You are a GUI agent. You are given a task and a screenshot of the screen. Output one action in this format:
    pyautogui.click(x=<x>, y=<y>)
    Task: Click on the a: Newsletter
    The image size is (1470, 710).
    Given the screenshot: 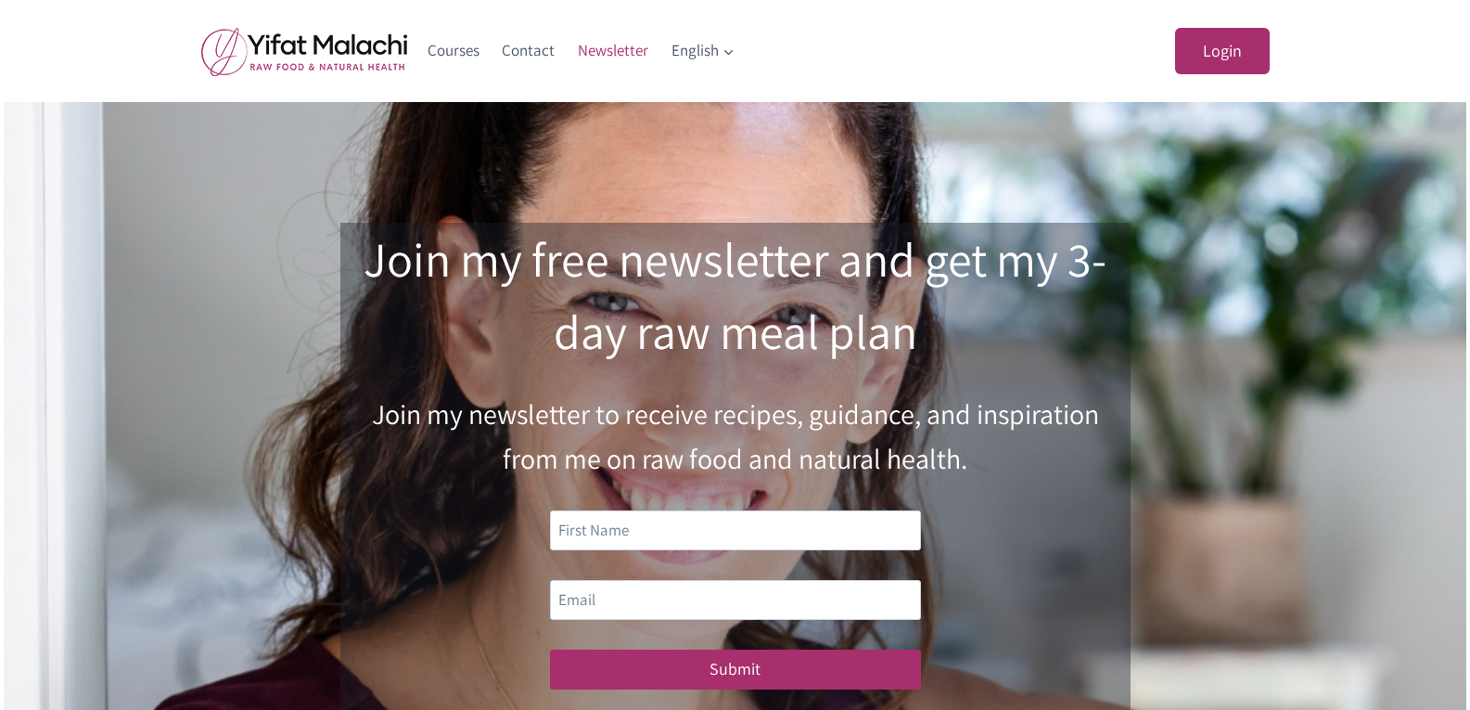 What is the action you would take?
    pyautogui.click(x=613, y=51)
    